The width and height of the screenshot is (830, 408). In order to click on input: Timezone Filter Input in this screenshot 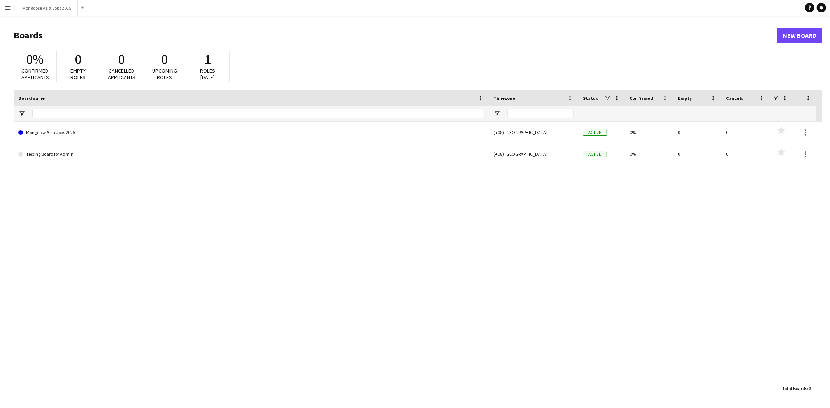, I will do `click(540, 114)`.